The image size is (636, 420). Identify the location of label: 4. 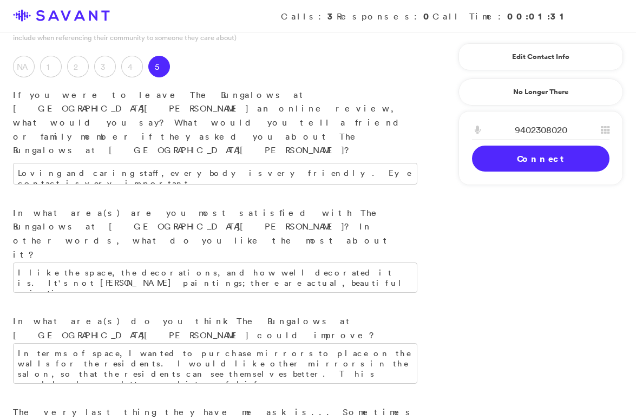
(132, 67).